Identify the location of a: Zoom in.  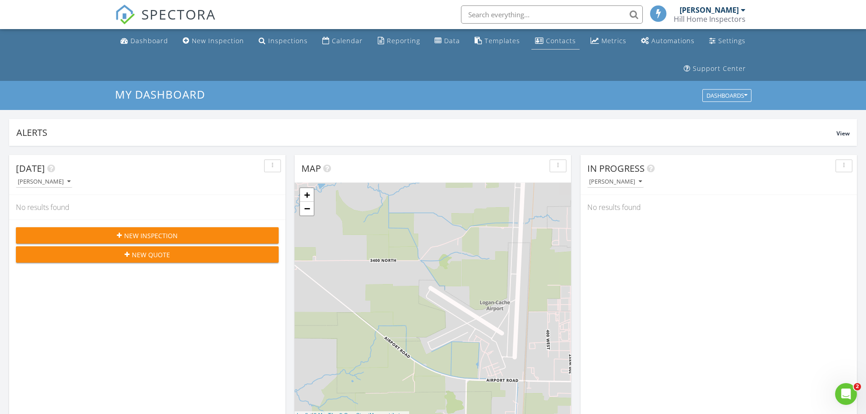
(307, 195).